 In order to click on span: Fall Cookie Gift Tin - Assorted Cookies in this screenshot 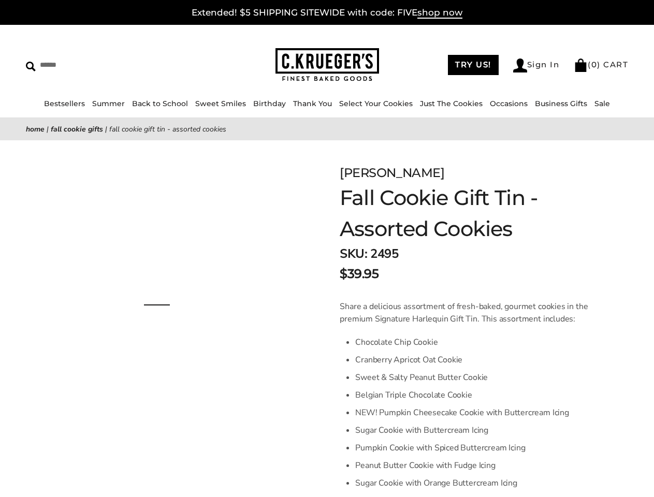, I will do `click(168, 129)`.